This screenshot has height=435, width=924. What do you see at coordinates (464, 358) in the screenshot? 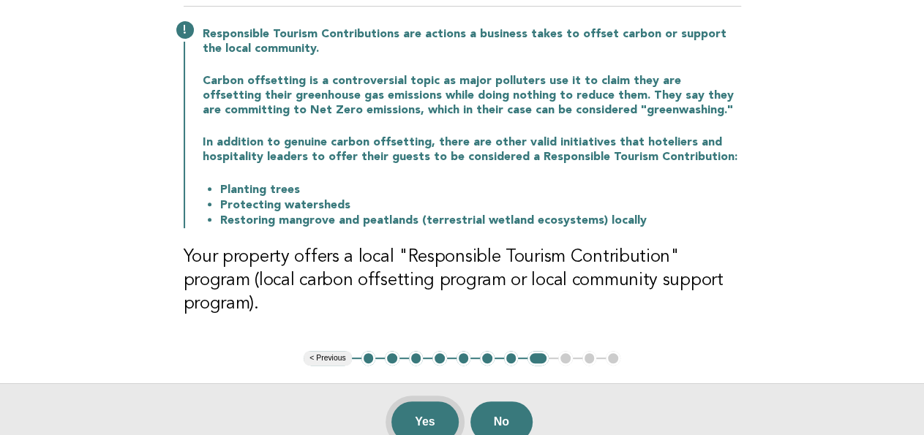
I see `button: 5` at bounding box center [464, 358].